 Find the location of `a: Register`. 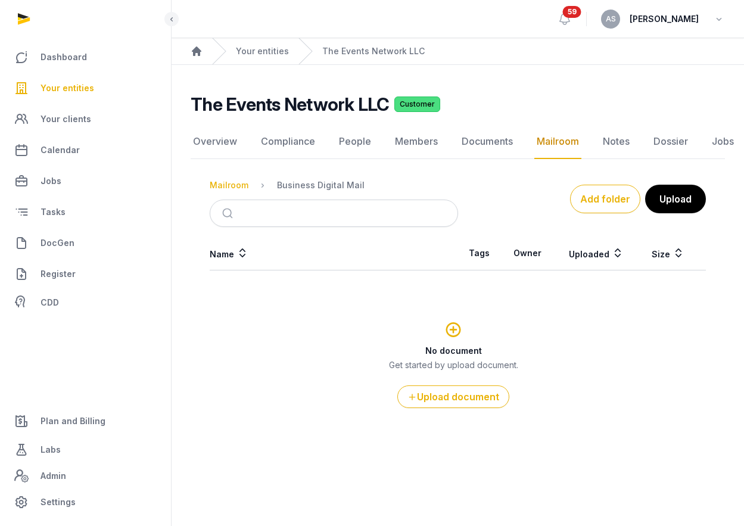

a: Register is located at coordinates (85, 274).